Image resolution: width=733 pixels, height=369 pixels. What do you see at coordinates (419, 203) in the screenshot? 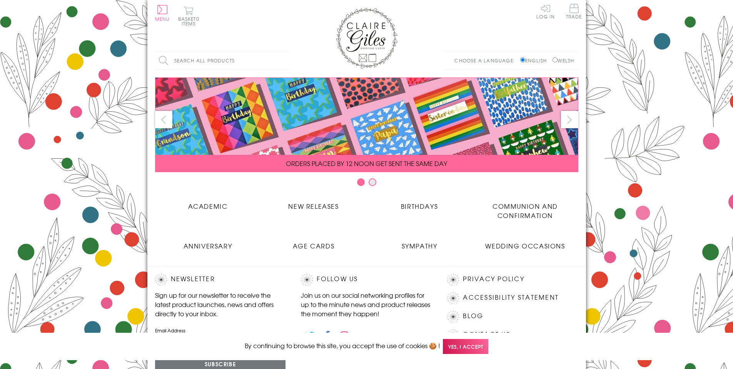
I see `a: Birthdays` at bounding box center [419, 203].